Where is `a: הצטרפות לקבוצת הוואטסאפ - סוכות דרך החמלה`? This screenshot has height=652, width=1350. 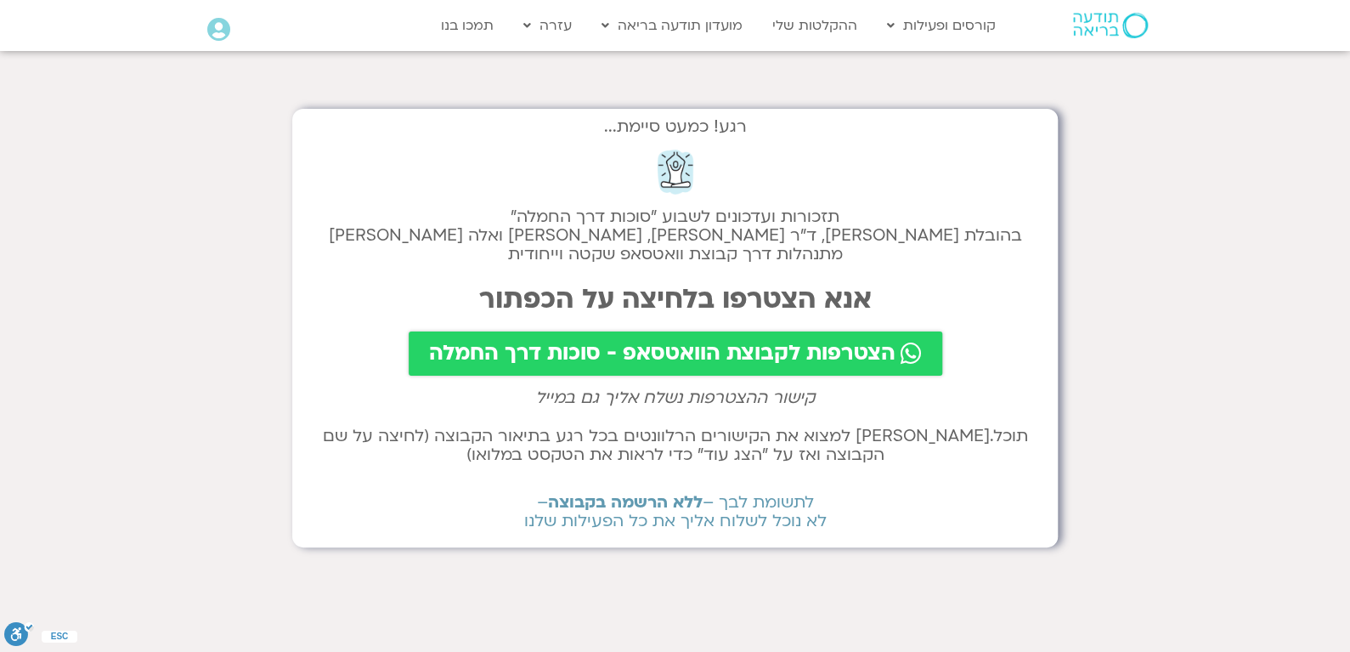 a: הצטרפות לקבוצת הוואטסאפ - סוכות דרך החמלה is located at coordinates (676, 353).